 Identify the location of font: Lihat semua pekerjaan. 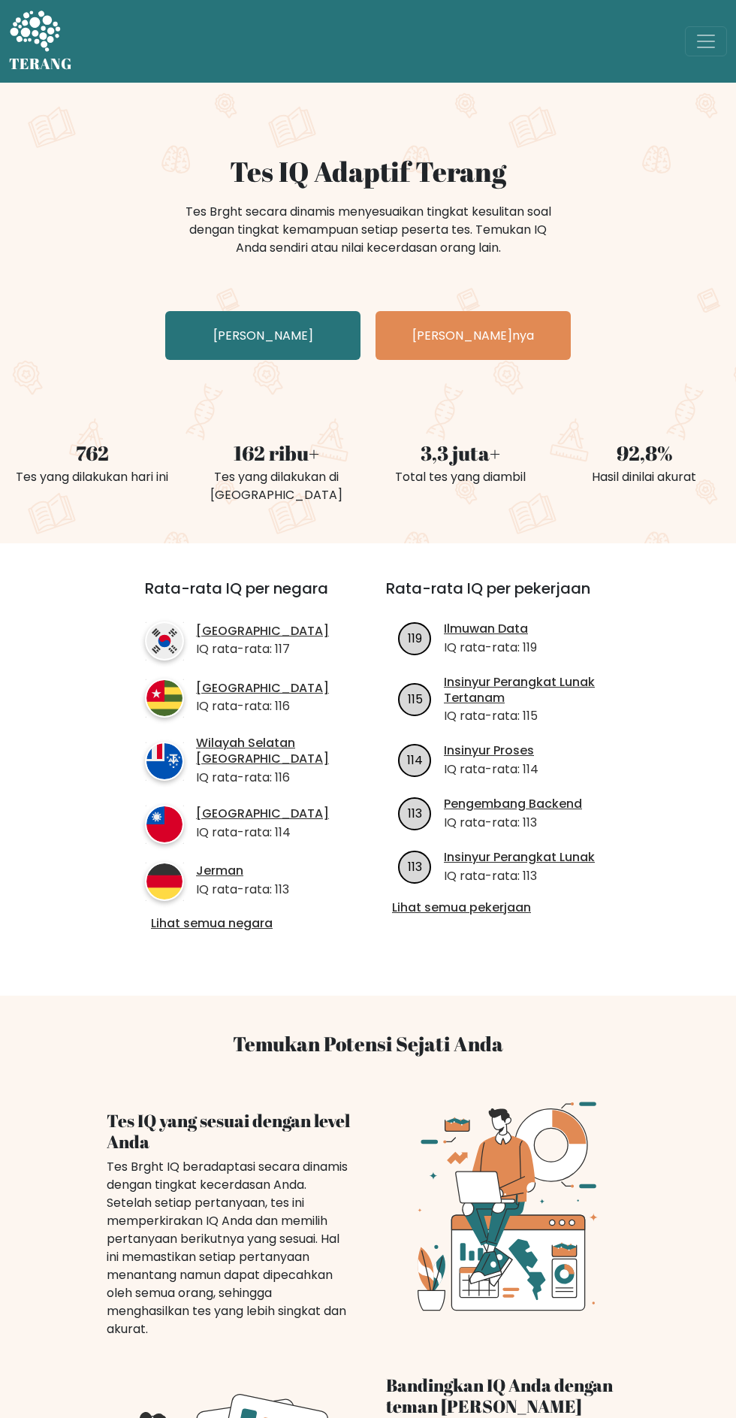
(461, 907).